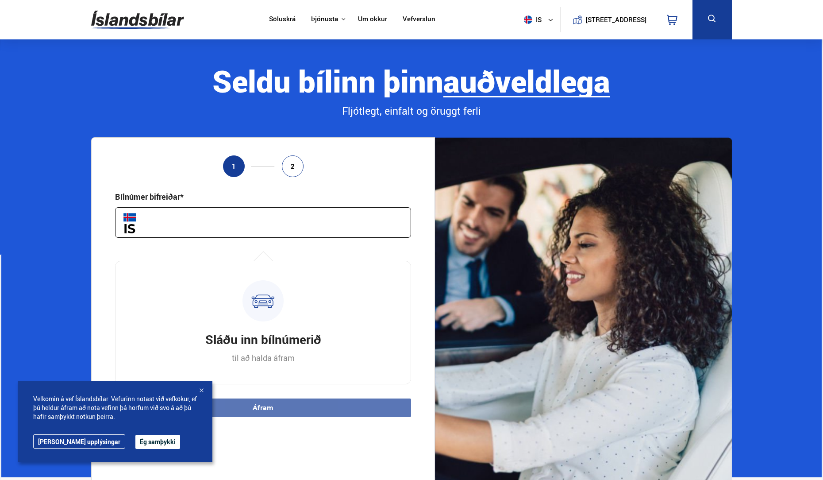 The image size is (823, 480). Describe the element at coordinates (20, 17) in the screenshot. I see `button: Opna LiveChat spjallviðmót` at that location.